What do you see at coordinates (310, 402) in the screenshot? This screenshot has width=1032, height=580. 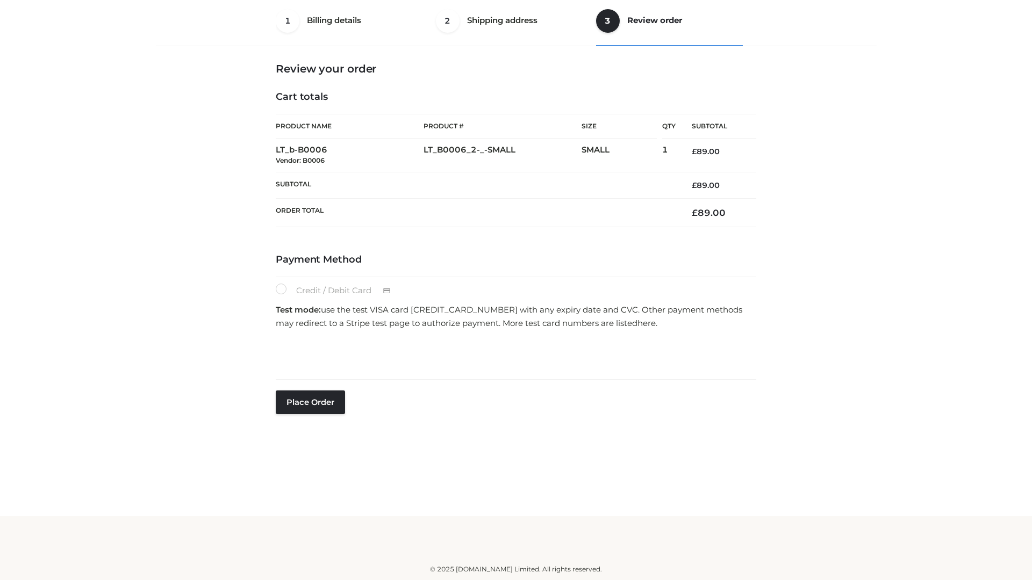 I see `button: Place order` at bounding box center [310, 402].